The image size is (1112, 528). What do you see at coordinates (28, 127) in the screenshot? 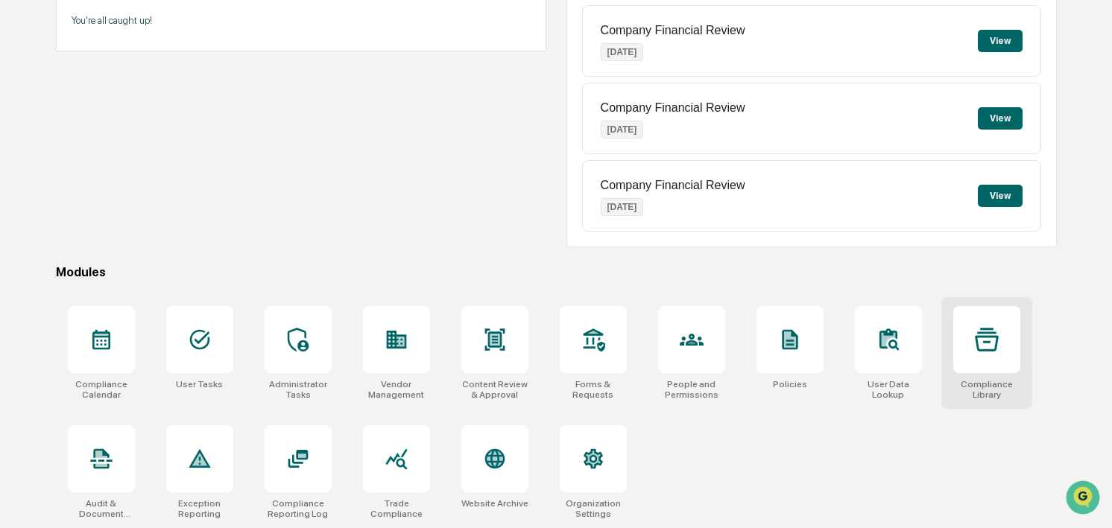
I see `img: 1746055101610-c473b297-6a78-478c-a979-82029cc54cd1` at bounding box center [28, 127].